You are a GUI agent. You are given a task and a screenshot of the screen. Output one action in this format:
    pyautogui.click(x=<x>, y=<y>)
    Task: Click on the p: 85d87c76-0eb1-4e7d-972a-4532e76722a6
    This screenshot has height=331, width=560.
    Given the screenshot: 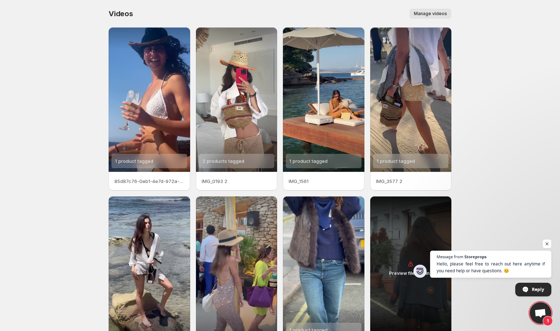 What is the action you would take?
    pyautogui.click(x=149, y=181)
    